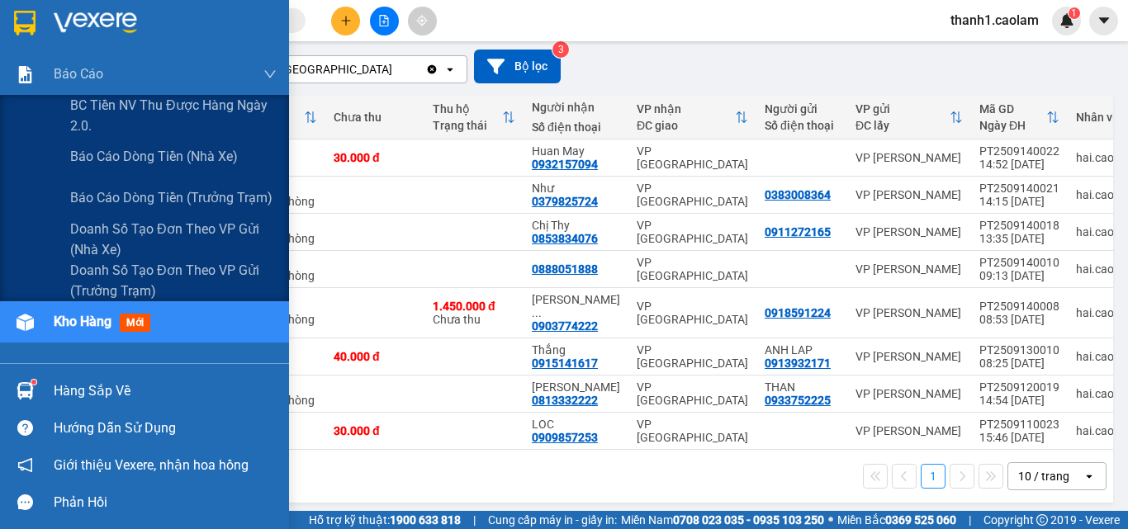  What do you see at coordinates (576, 188) in the screenshot?
I see `div: Như` at bounding box center [576, 188].